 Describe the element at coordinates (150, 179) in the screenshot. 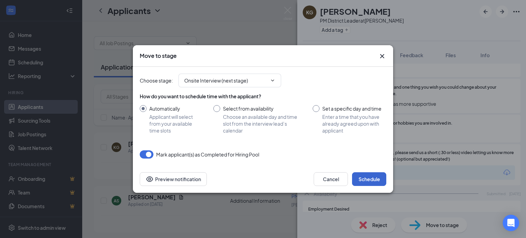

I see `svg: Eye` at that location.